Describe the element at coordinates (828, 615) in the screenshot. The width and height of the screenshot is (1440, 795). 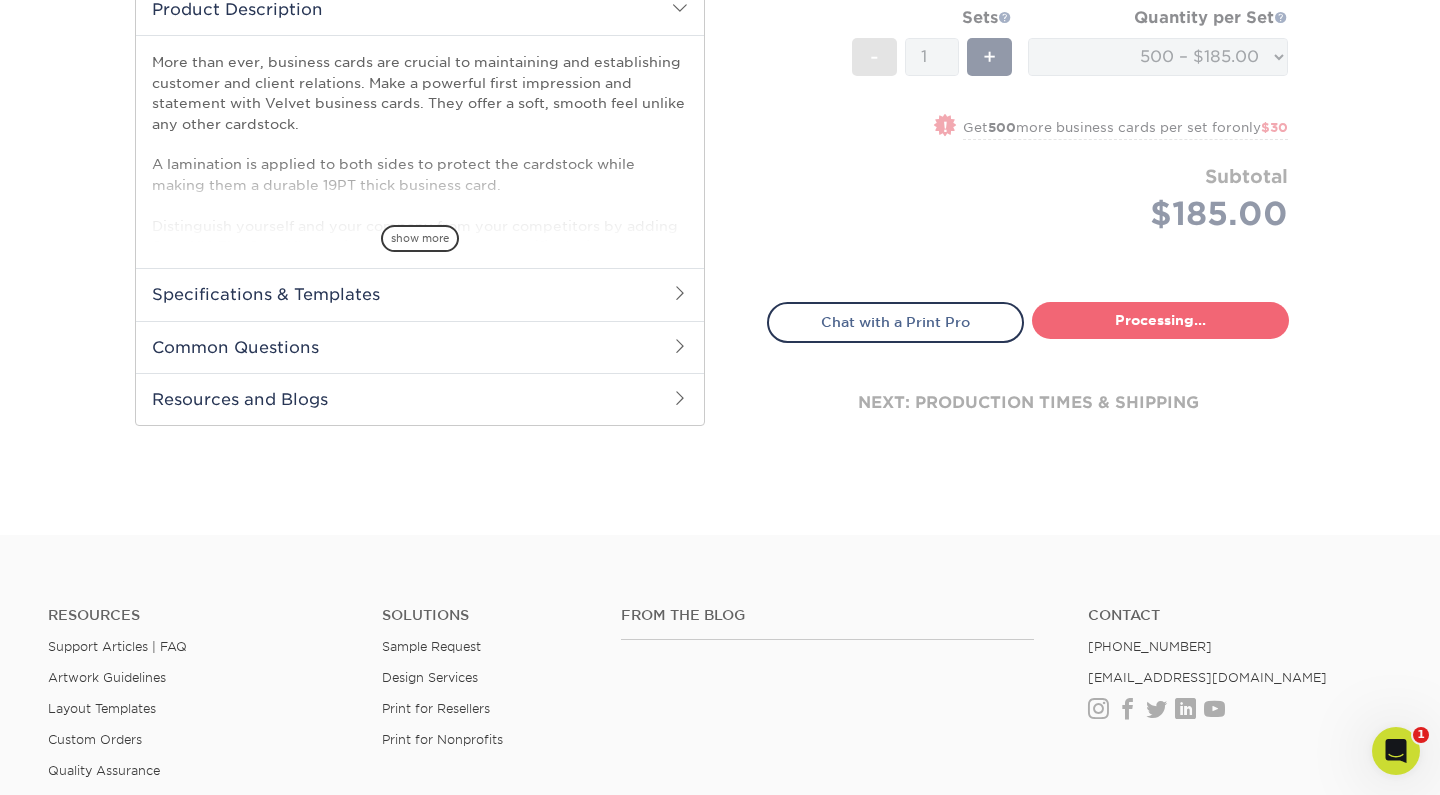
I see `h4: From the Blog` at that location.